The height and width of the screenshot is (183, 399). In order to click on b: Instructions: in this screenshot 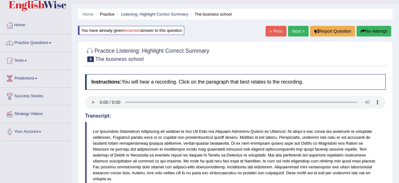, I will do `click(106, 82)`.